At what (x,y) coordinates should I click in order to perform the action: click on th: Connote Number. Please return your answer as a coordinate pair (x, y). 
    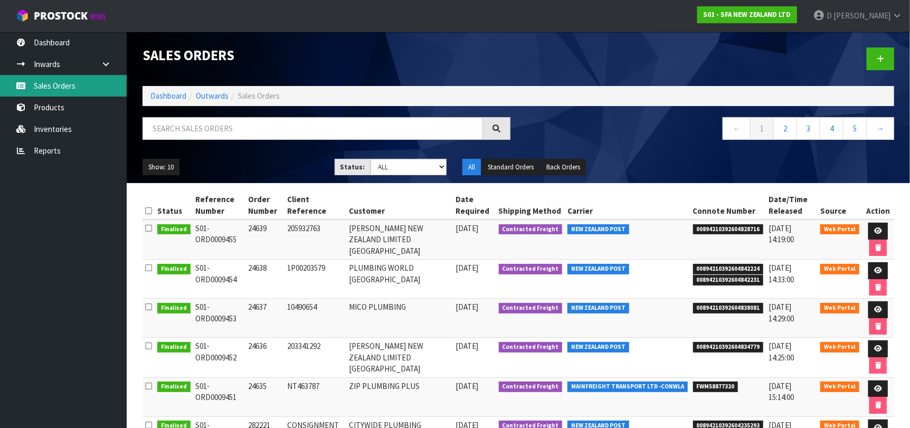
    Looking at the image, I should click on (728, 205).